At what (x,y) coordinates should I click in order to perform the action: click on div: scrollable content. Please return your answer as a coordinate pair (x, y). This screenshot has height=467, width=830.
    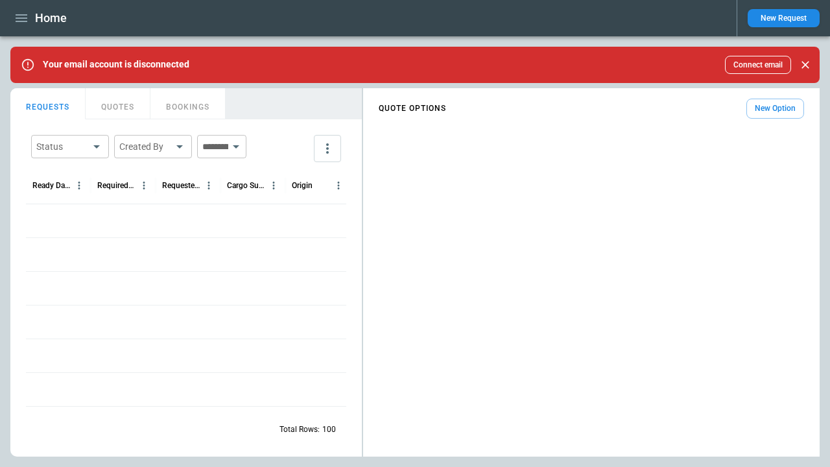
    Looking at the image, I should click on (591, 108).